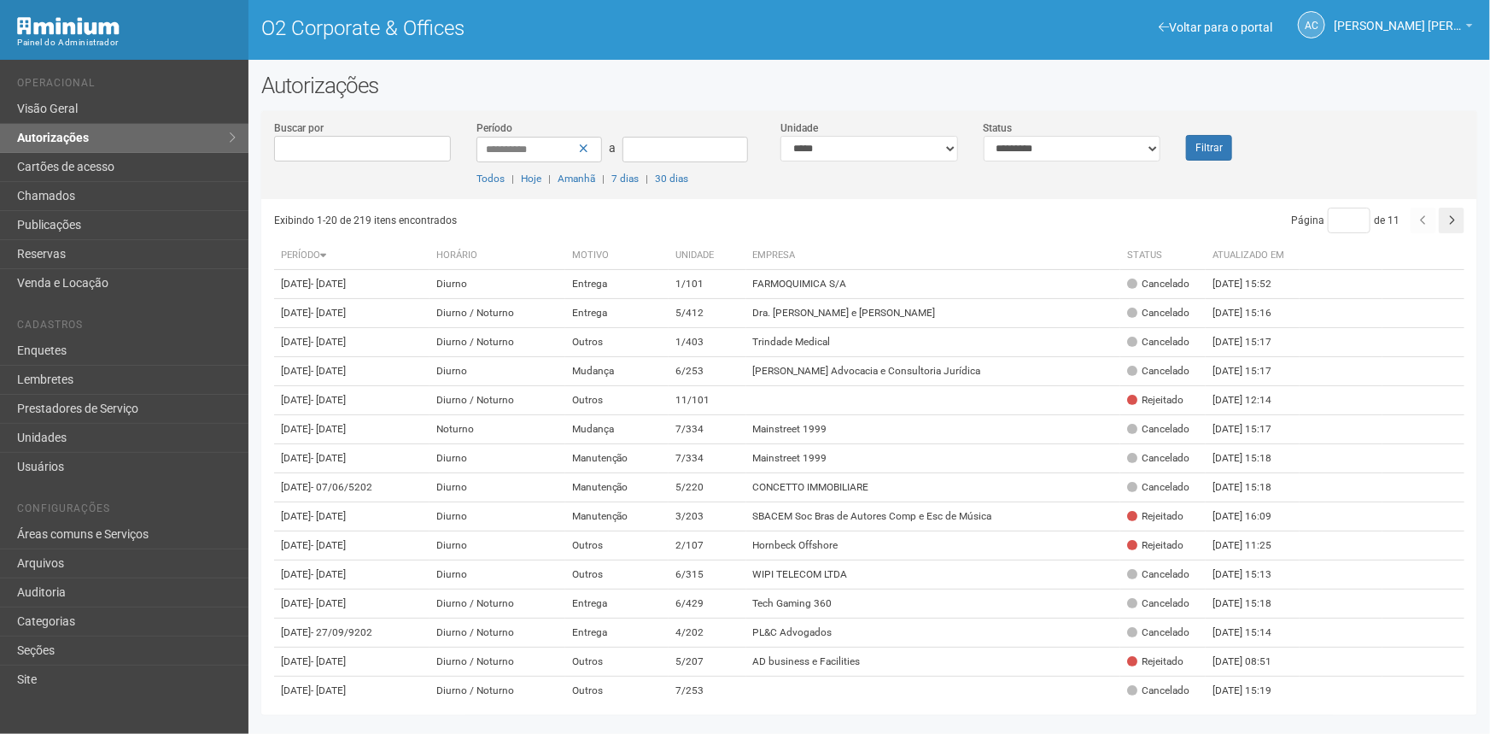  What do you see at coordinates (707, 372) in the screenshot?
I see `td: 6/253` at bounding box center [707, 372].